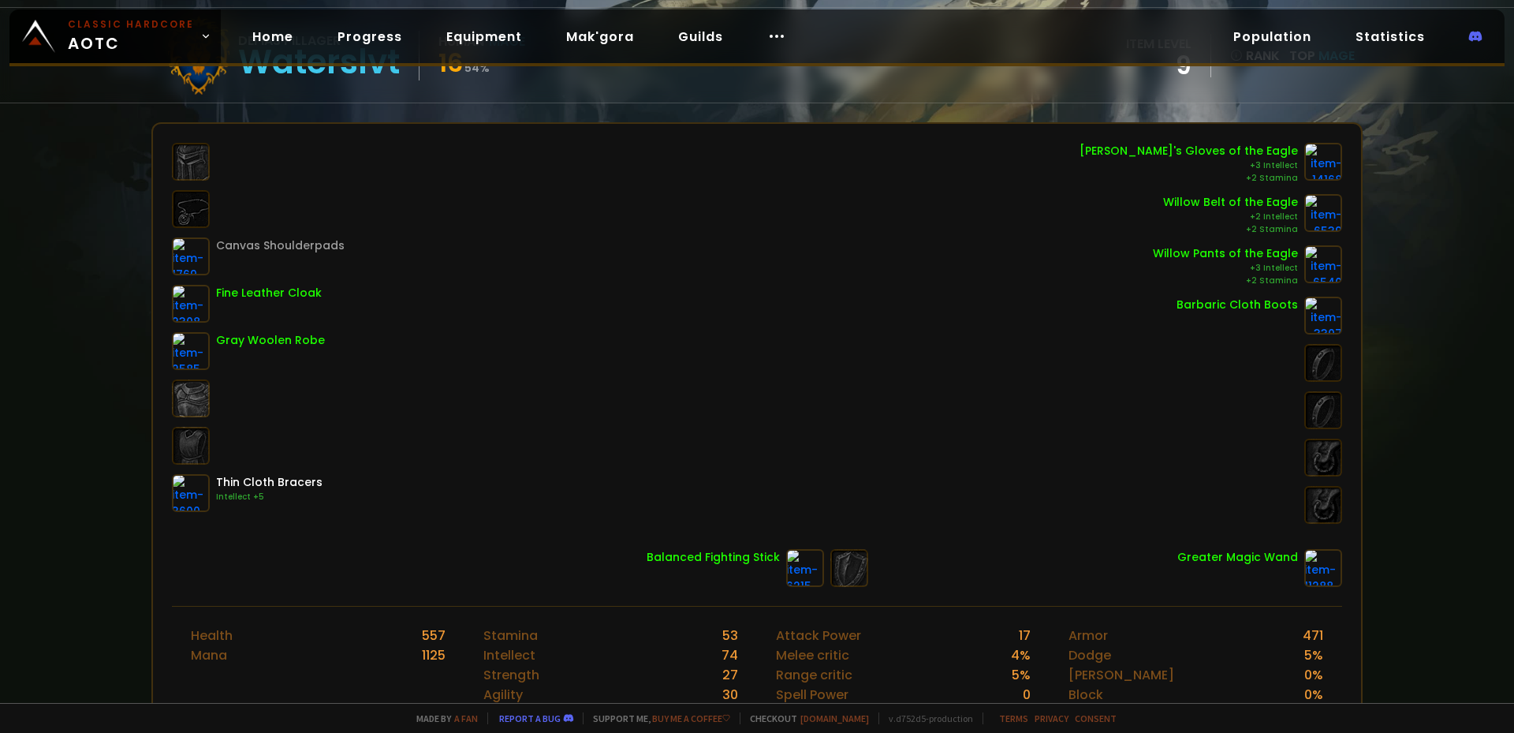  Describe the element at coordinates (191, 256) in the screenshot. I see `img: item-1769` at that location.